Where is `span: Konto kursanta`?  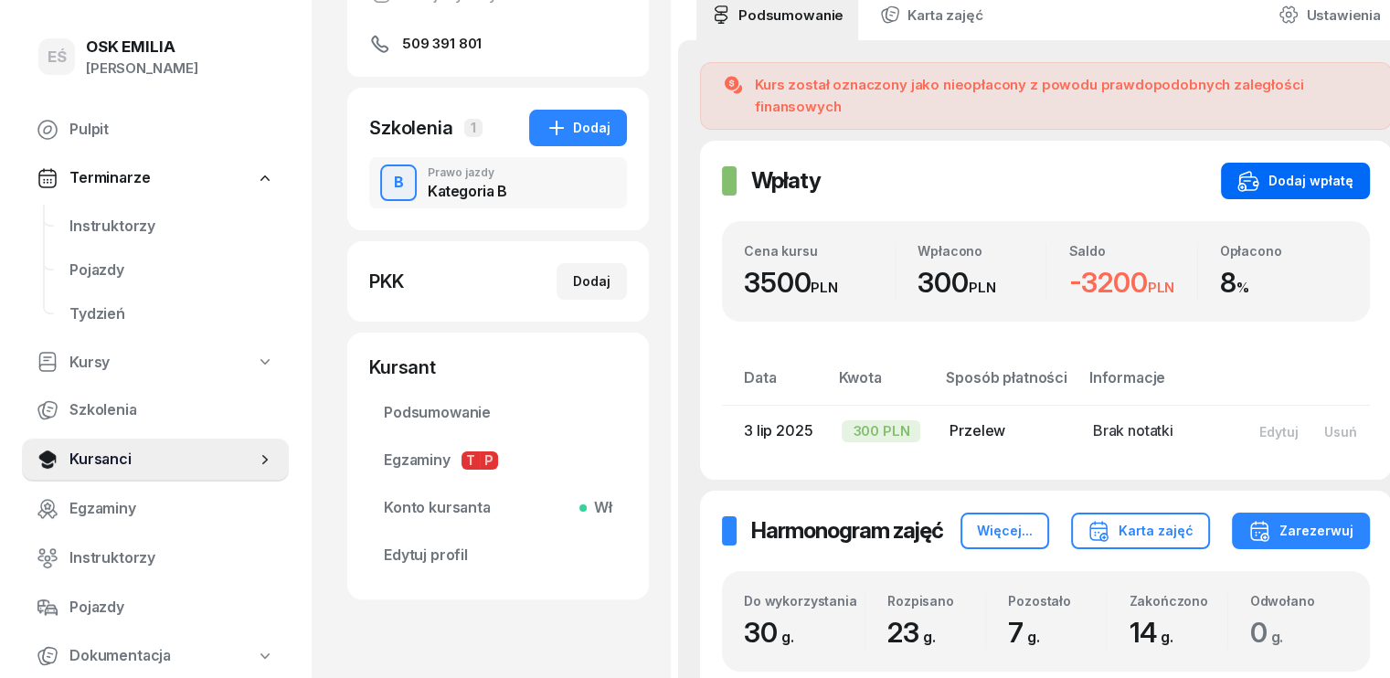 span: Konto kursanta is located at coordinates (498, 508).